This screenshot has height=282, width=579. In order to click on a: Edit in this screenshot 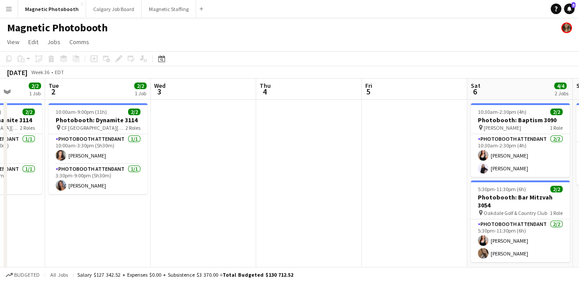, I will do `click(33, 42)`.